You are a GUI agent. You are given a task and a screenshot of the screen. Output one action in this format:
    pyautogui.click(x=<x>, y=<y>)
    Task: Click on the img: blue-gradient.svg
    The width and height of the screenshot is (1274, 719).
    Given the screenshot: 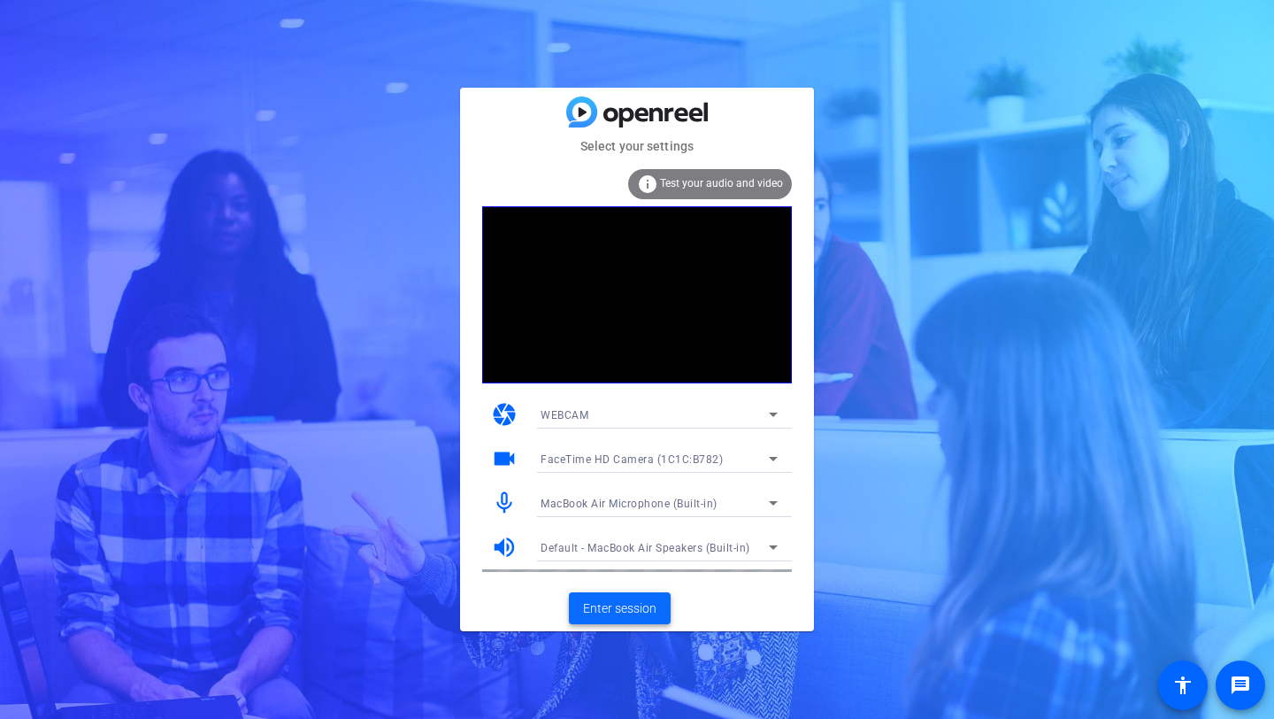 What is the action you would take?
    pyautogui.click(x=637, y=112)
    